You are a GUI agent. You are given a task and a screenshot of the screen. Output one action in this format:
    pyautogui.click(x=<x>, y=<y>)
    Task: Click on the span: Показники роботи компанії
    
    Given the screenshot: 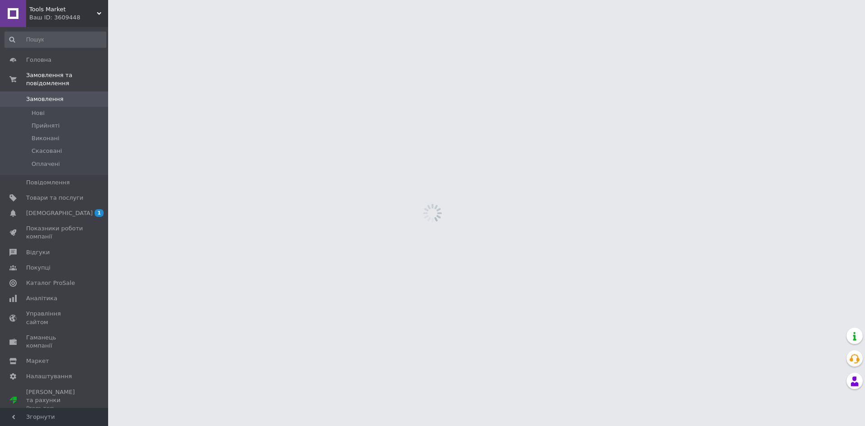 What is the action you would take?
    pyautogui.click(x=55, y=233)
    